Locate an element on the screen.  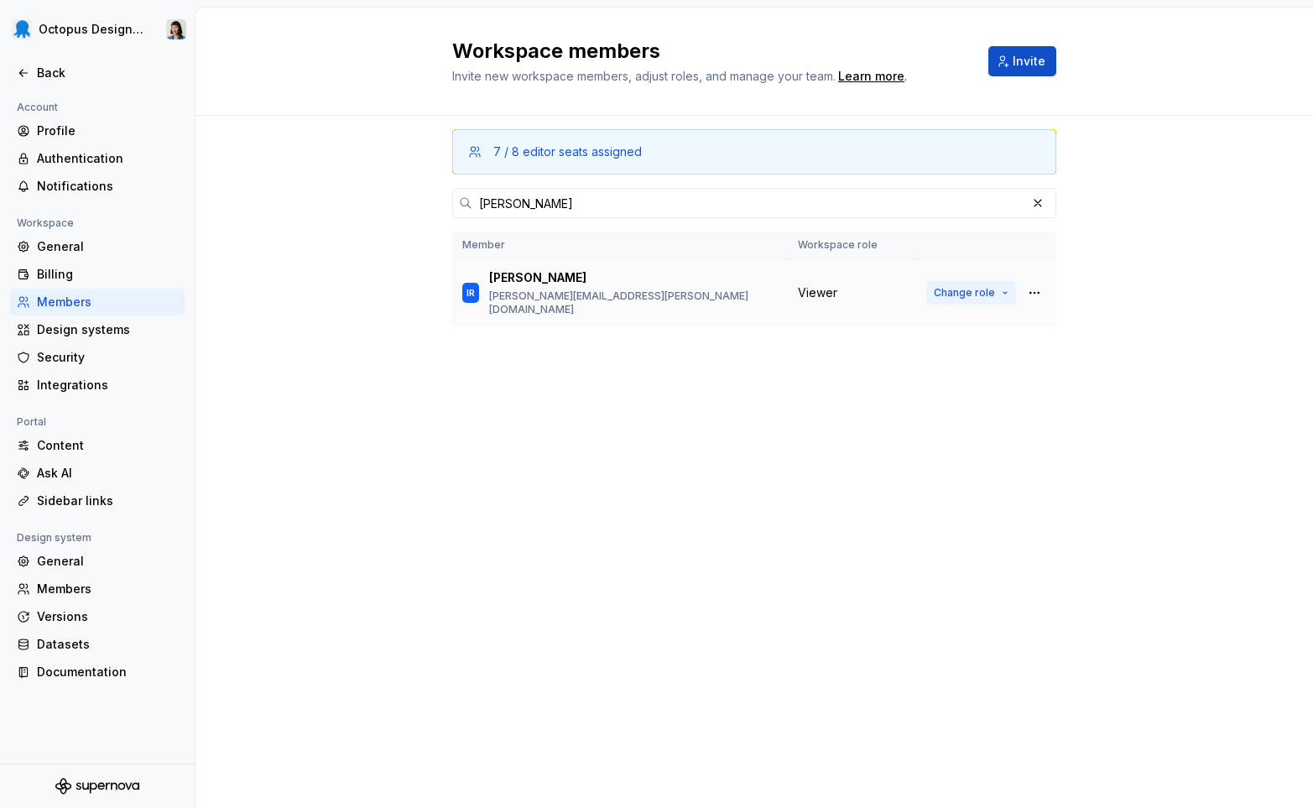
span: Viewer is located at coordinates (817, 293).